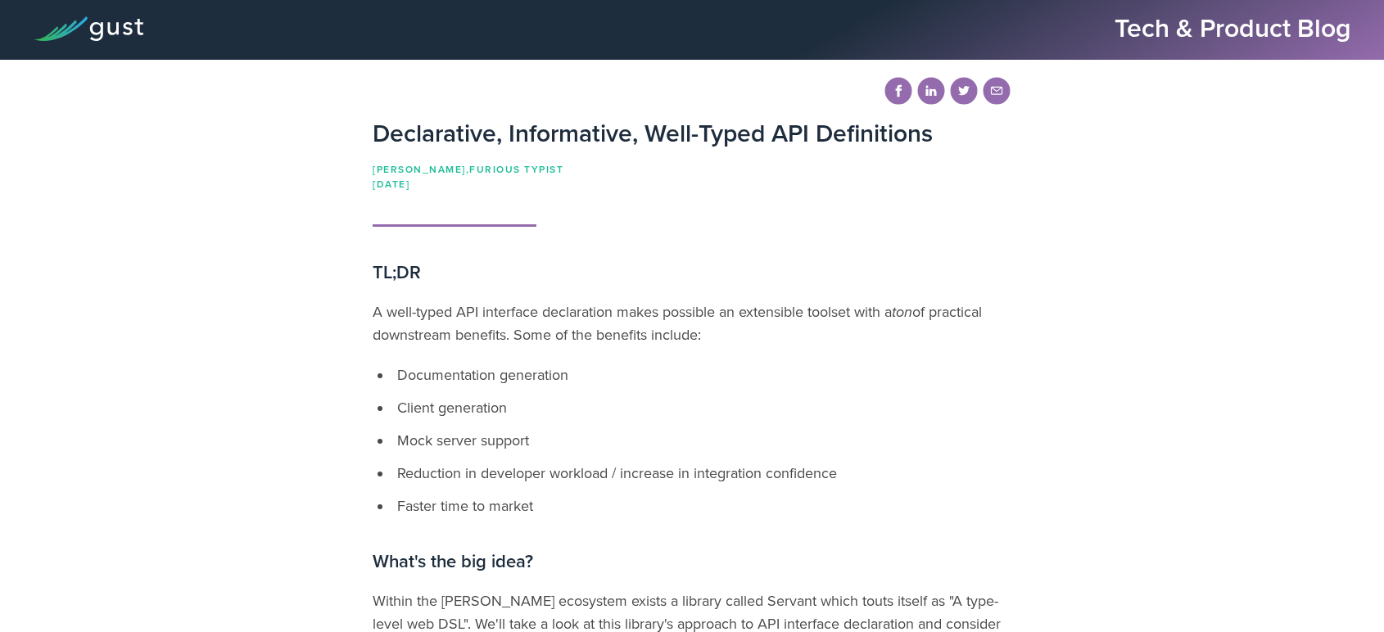 The image size is (1384, 632). Describe the element at coordinates (702, 441) in the screenshot. I see `li: Mock server support` at that location.